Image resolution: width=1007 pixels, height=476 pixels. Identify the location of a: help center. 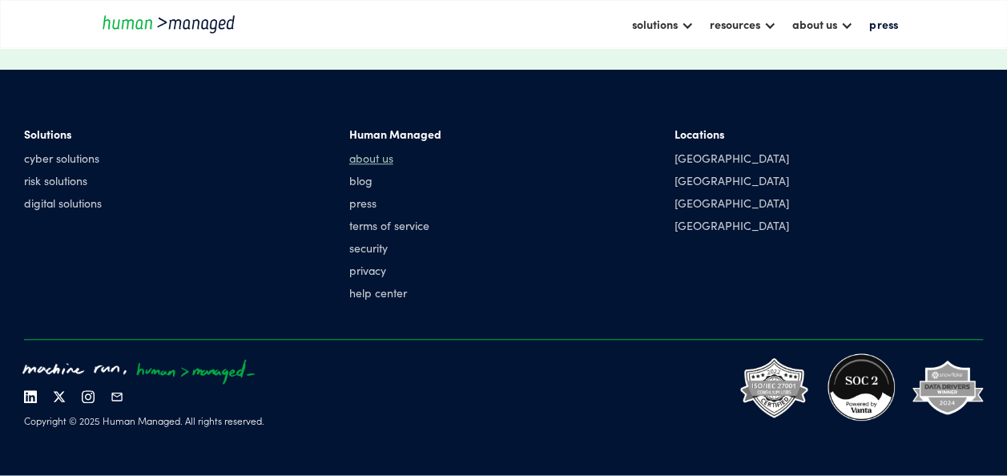
(395, 292).